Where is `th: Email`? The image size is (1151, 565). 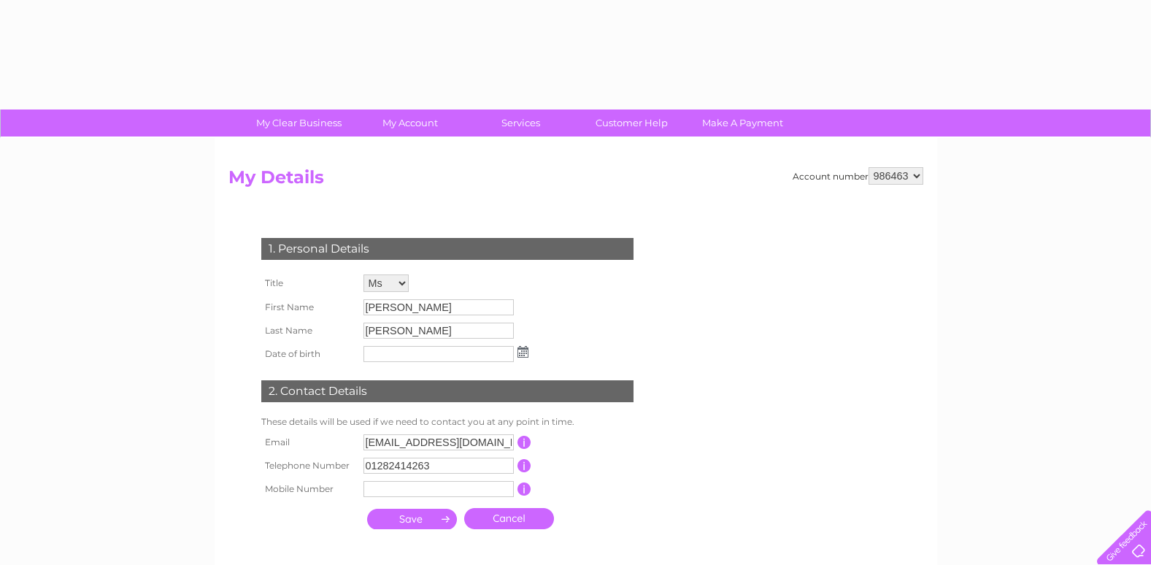 th: Email is located at coordinates (309, 442).